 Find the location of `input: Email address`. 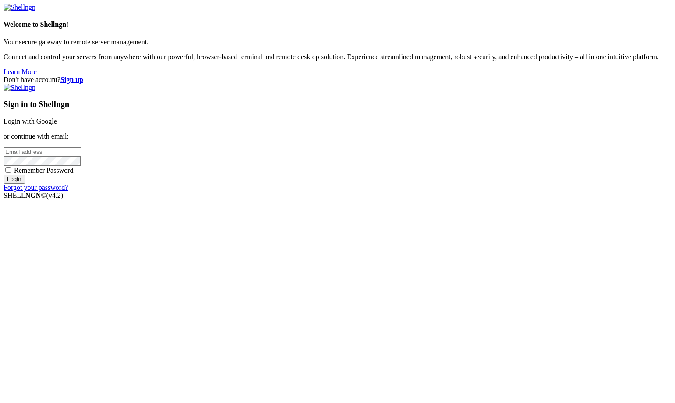

input: Email address is located at coordinates (42, 152).